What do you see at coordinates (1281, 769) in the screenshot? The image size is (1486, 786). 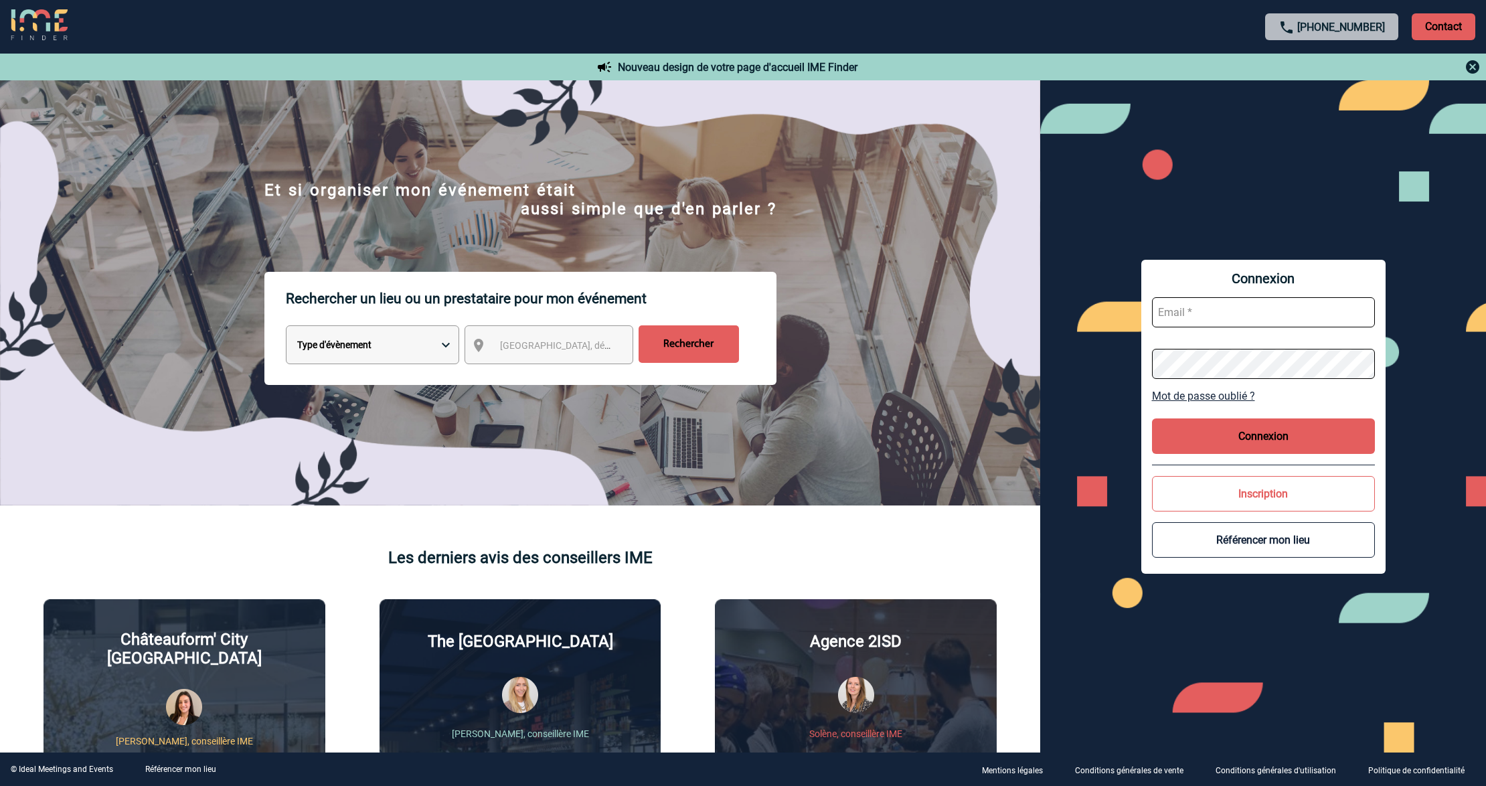 I see `a: Conditions générales d'utilisation` at bounding box center [1281, 769].